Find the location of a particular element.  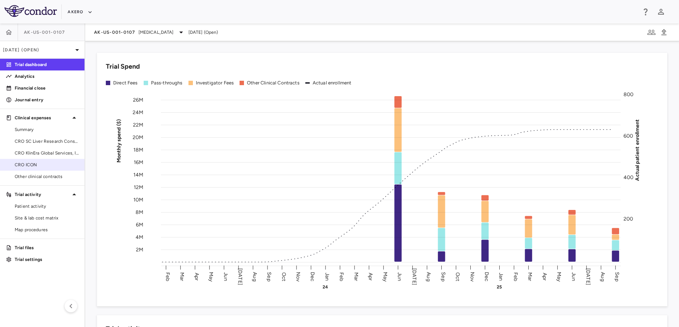

tspan: 2M is located at coordinates (140, 249).